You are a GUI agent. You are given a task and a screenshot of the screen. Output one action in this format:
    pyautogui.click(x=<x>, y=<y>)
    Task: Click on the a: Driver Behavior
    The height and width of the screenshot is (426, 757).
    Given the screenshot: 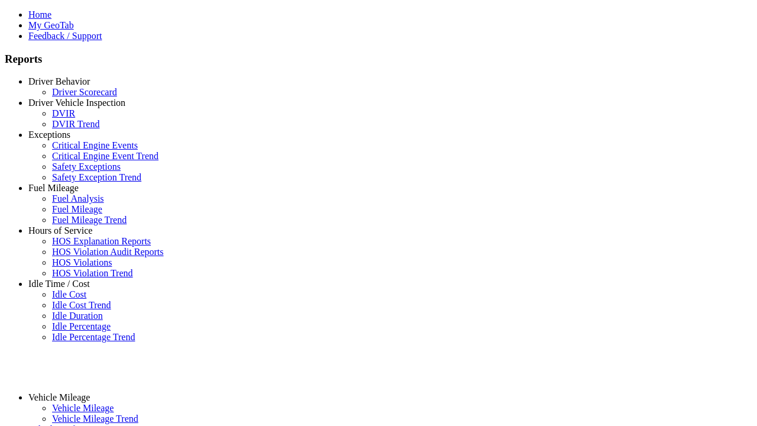 What is the action you would take?
    pyautogui.click(x=59, y=81)
    